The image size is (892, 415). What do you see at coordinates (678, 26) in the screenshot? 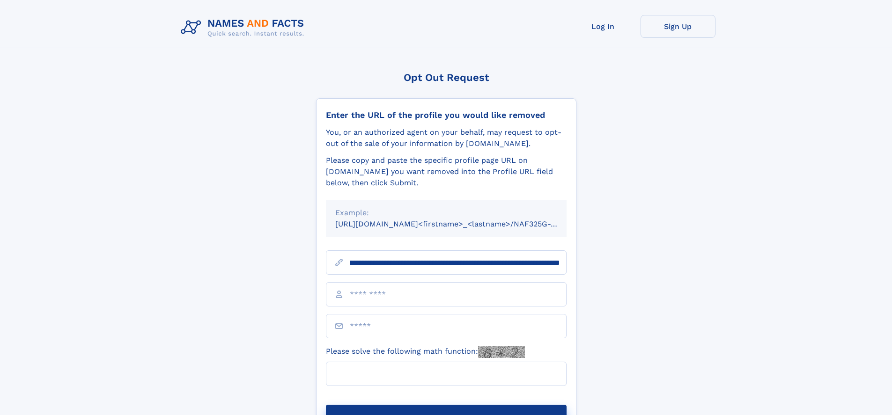
I see `a: Sign Up` at bounding box center [678, 26].